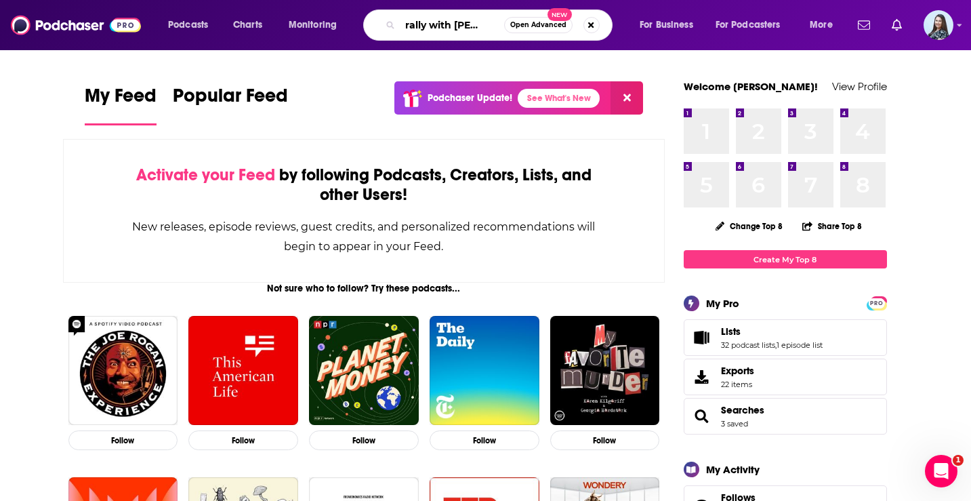 Image resolution: width=971 pixels, height=501 pixels. Describe the element at coordinates (123, 371) in the screenshot. I see `img: The Joe Rogan Experience` at that location.